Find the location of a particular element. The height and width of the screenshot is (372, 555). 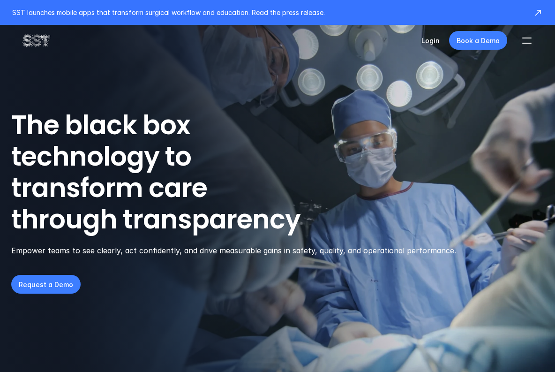

a: Request a Demo is located at coordinates (46, 284).